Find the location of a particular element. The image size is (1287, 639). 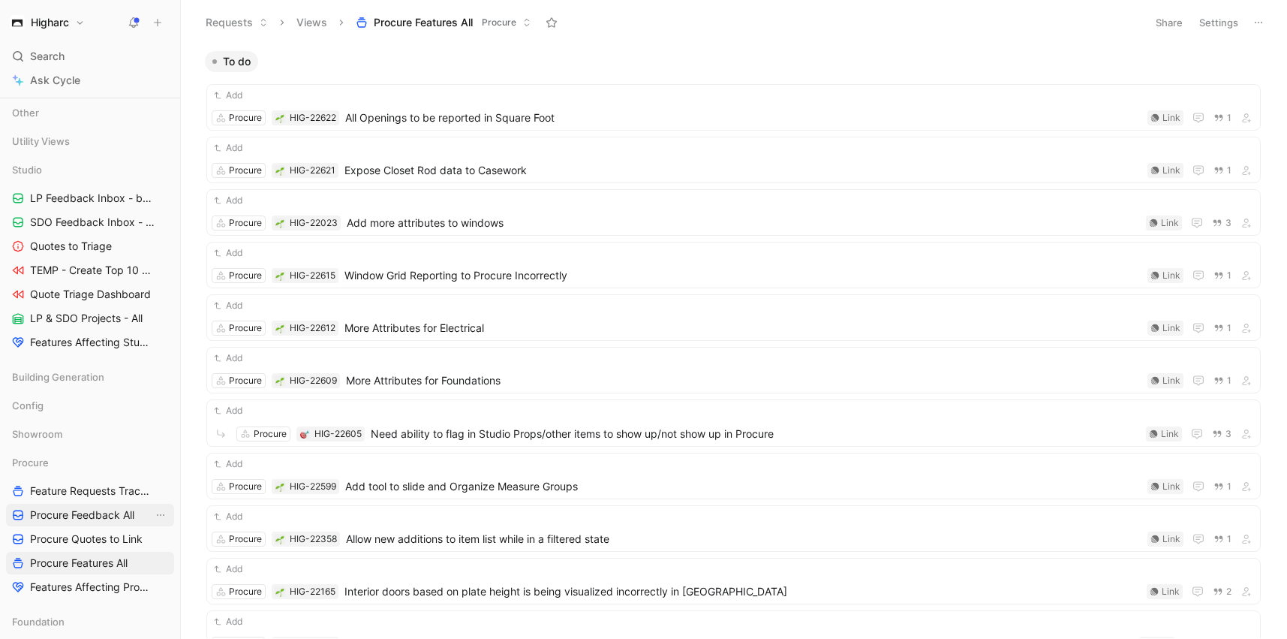

a: AddProcure🌱HIG-22612More Attributes for ElectricalLink1 is located at coordinates (733, 317).